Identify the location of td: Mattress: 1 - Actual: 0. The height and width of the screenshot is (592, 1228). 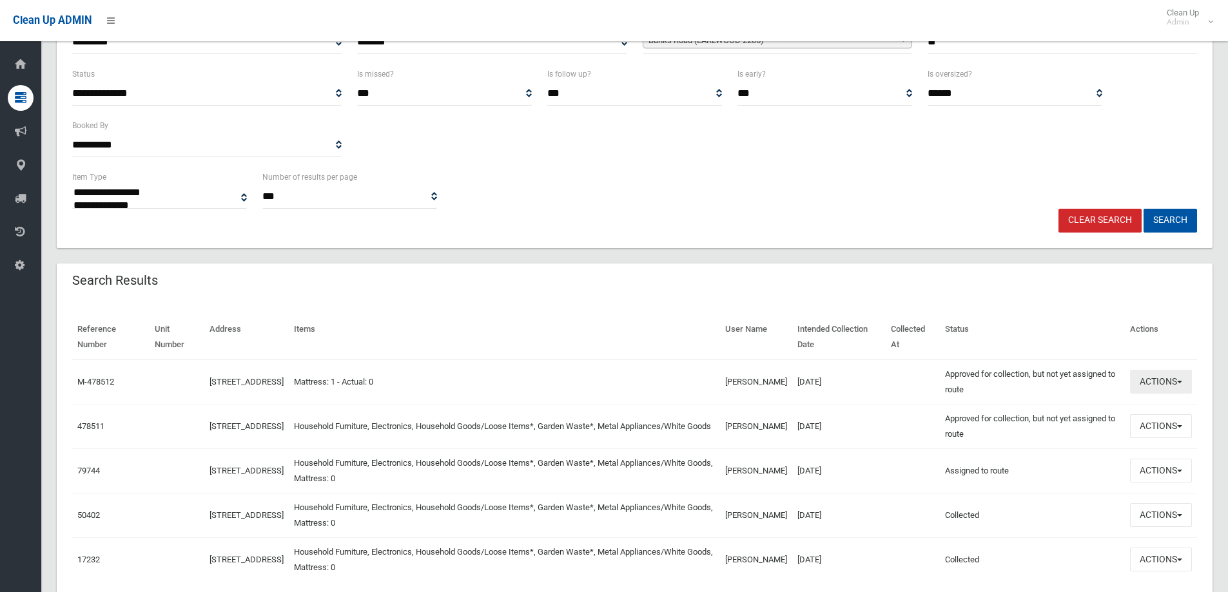
(504, 382).